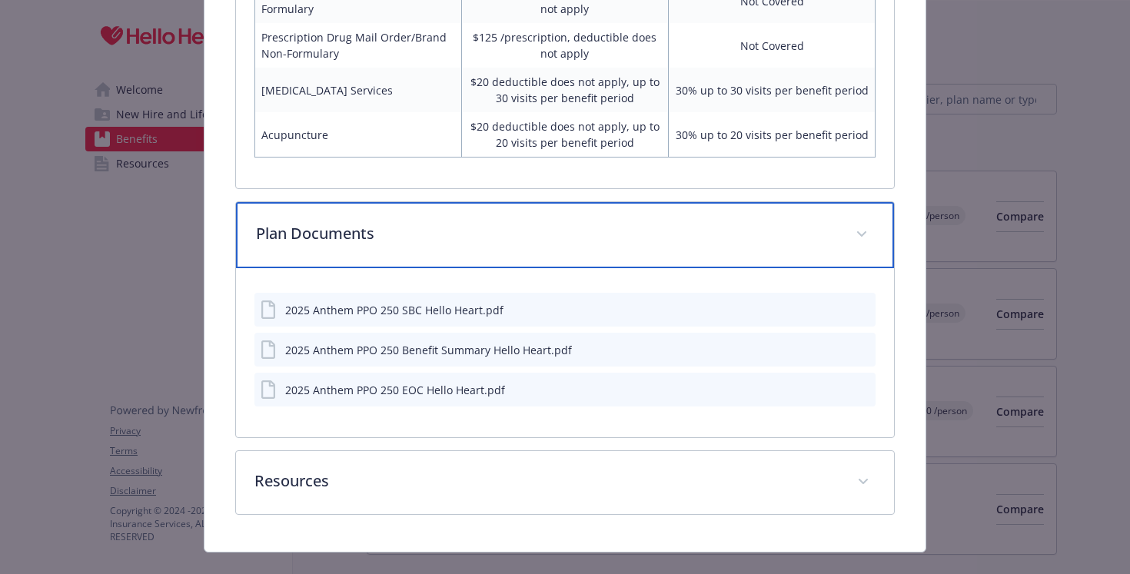 This screenshot has width=1130, height=574. What do you see at coordinates (771, 134) in the screenshot?
I see `td: 30% up to 20 visits per benefit period` at bounding box center [771, 134].